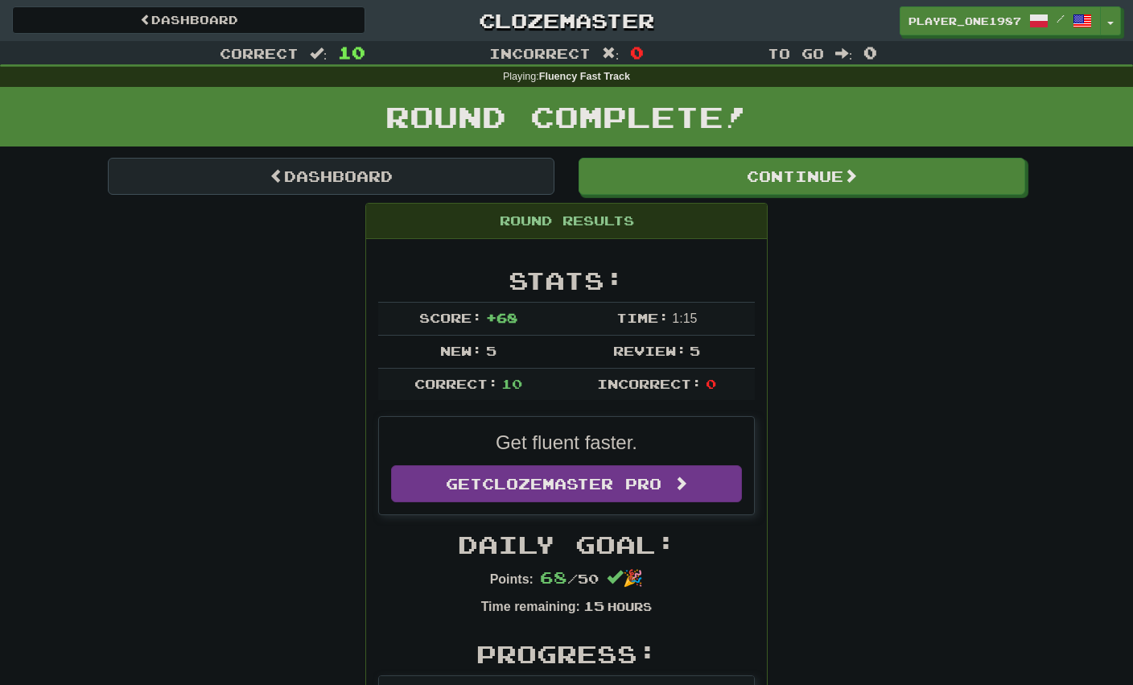 The image size is (1133, 685). What do you see at coordinates (553, 577) in the screenshot?
I see `span: 68` at bounding box center [553, 577].